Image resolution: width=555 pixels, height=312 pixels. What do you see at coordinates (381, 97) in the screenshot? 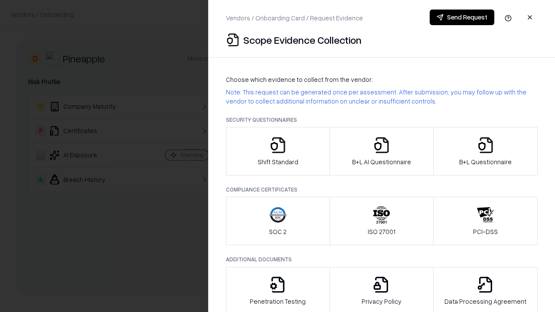
I see `p: Note: This request can be generated once per assessment. After submission, you may follow up with...` at bounding box center [381, 97].